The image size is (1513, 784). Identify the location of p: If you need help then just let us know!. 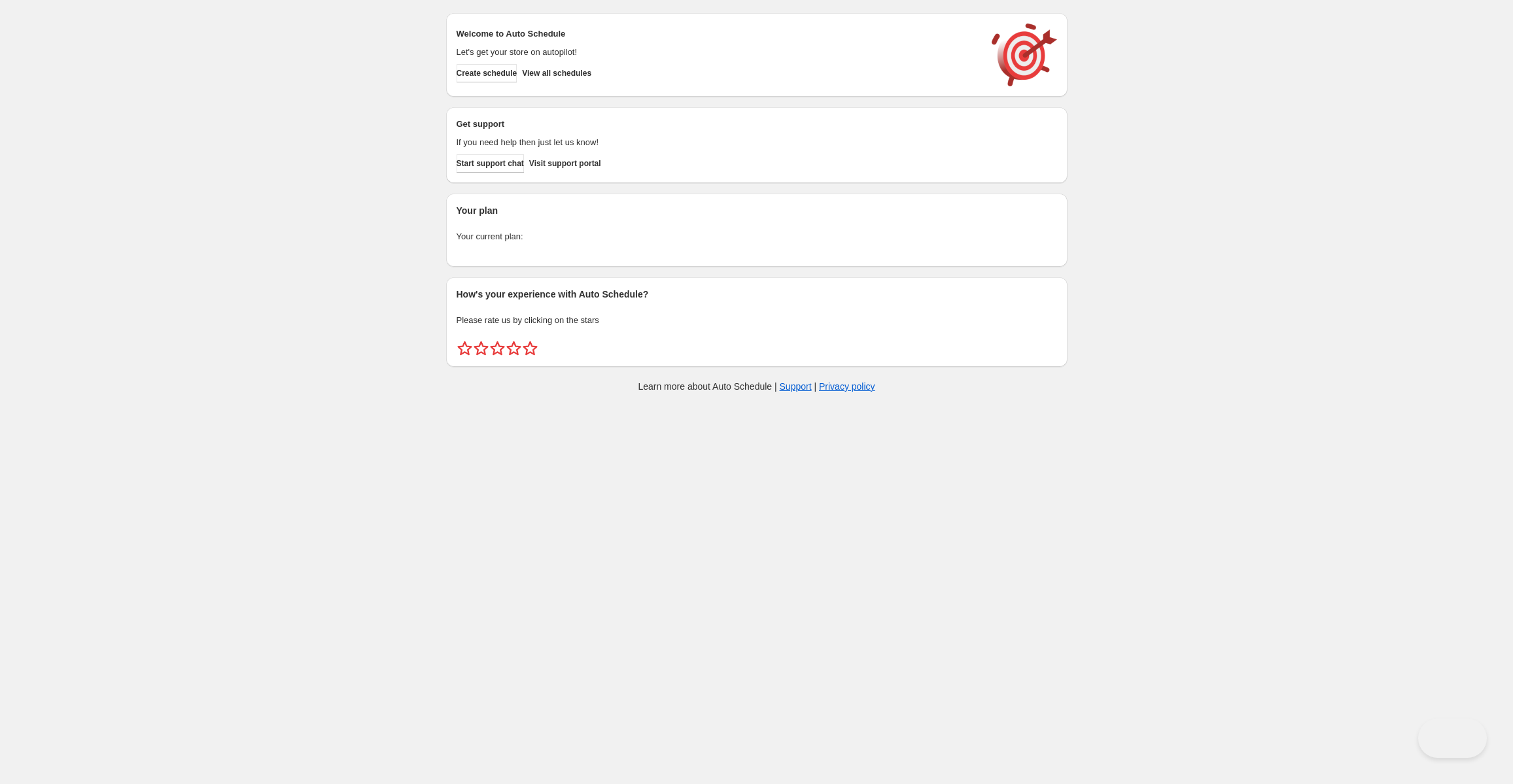
(717, 142).